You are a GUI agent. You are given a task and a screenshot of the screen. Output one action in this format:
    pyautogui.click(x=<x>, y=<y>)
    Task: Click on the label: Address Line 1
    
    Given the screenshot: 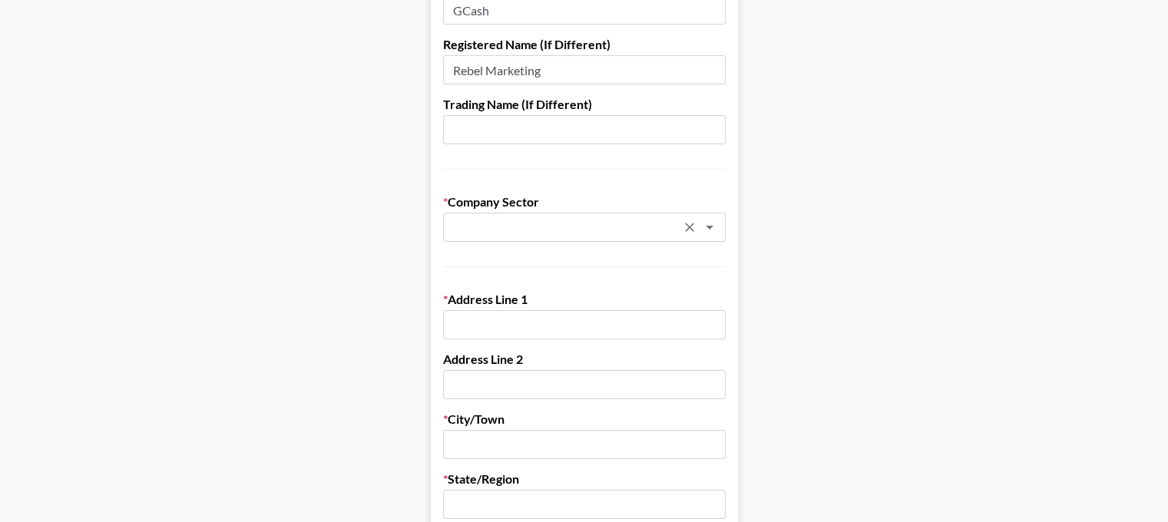 What is the action you would take?
    pyautogui.click(x=584, y=299)
    